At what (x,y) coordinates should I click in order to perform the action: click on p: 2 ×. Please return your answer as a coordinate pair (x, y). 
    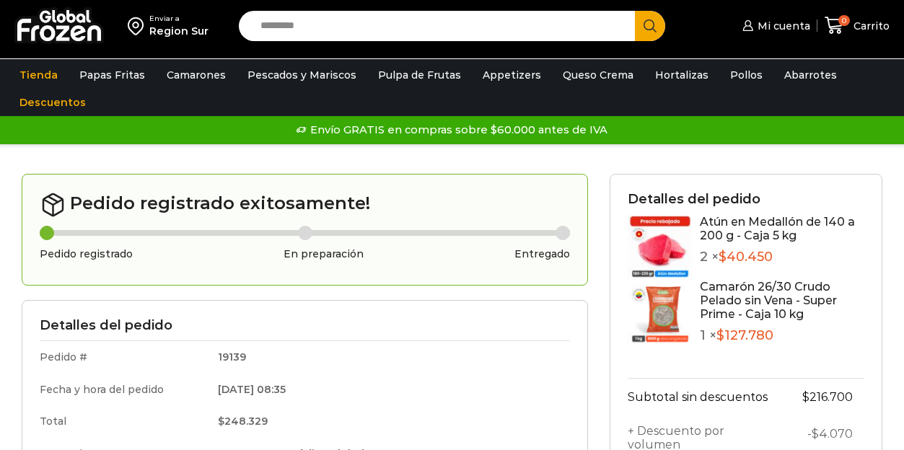
    Looking at the image, I should click on (782, 258).